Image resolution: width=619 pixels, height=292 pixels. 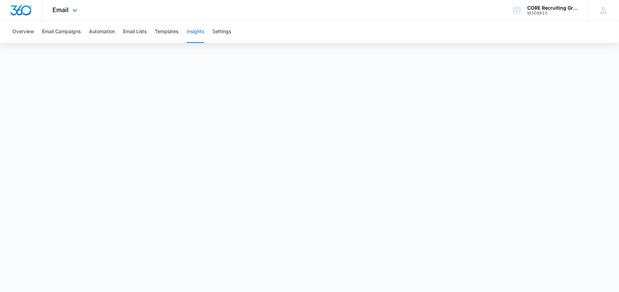 What do you see at coordinates (102, 32) in the screenshot?
I see `button: Automation` at bounding box center [102, 32].